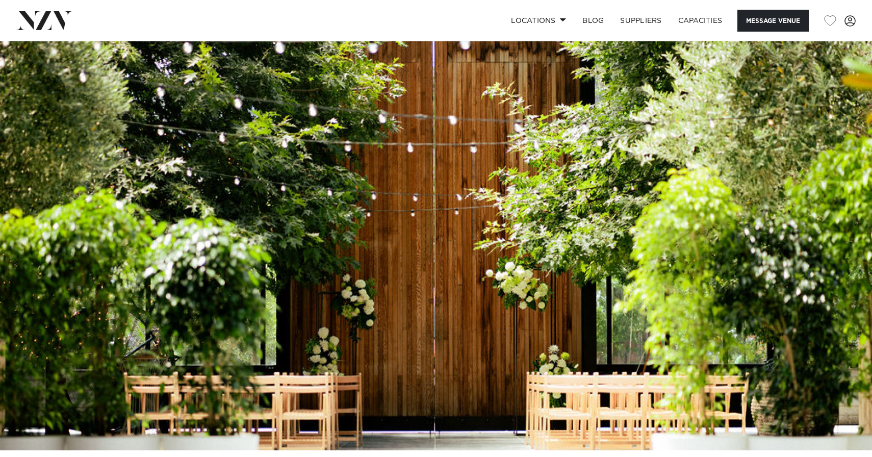 This screenshot has height=457, width=872. I want to click on a: Capacities, so click(700, 20).